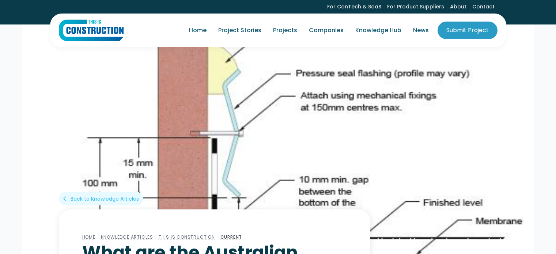  Describe the element at coordinates (91, 30) in the screenshot. I see `a: home` at that location.